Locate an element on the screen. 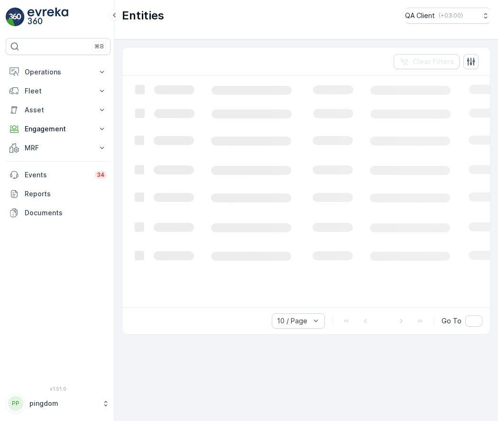 The image size is (498, 421). p: Asset is located at coordinates (58, 110).